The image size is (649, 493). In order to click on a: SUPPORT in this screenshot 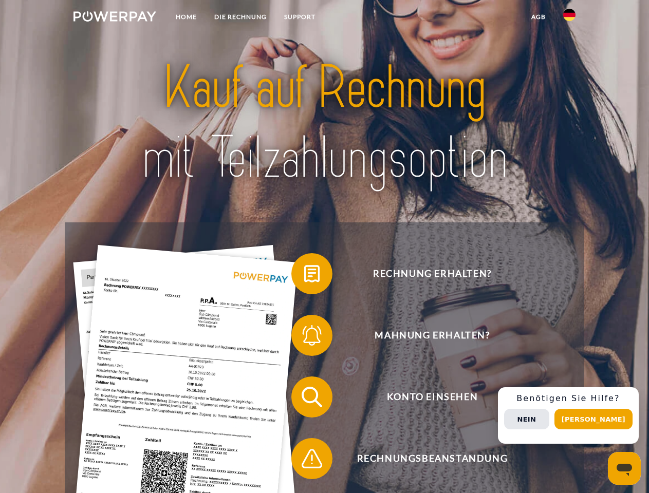, I will do `click(300, 17)`.